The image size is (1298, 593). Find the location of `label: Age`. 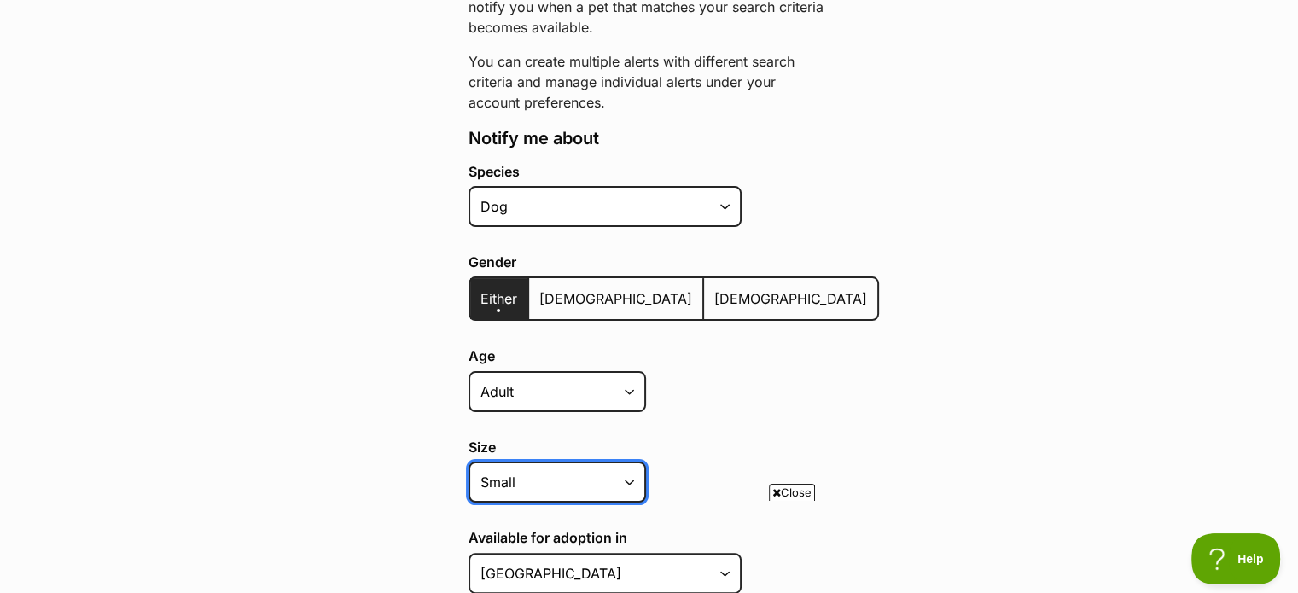

label: Age is located at coordinates (673, 356).